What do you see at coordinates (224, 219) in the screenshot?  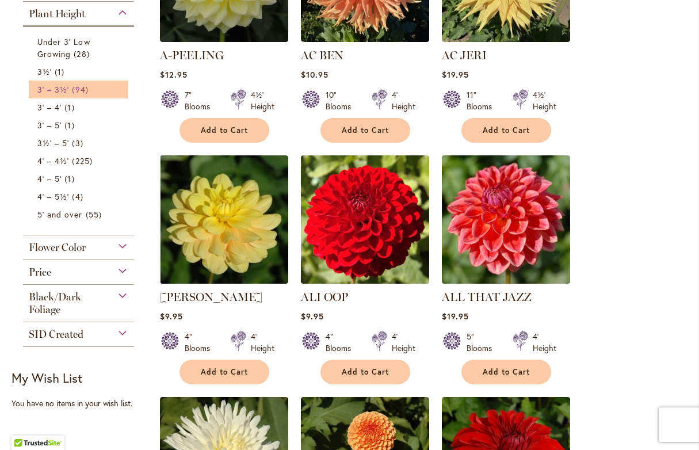 I see `img: AHOY MATEY` at bounding box center [224, 219].